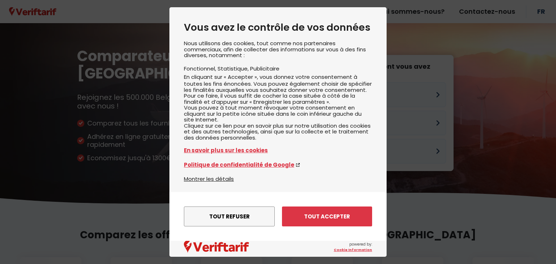 The width and height of the screenshot is (556, 264). What do you see at coordinates (278, 165) in the screenshot?
I see `a: Politique de confidentialité de Google` at bounding box center [278, 165].